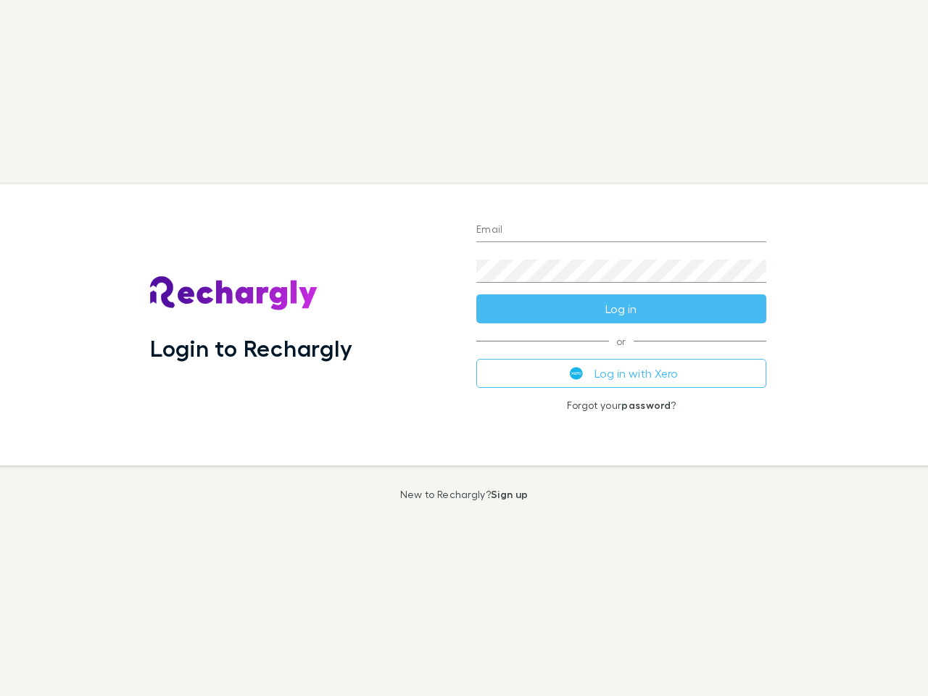  Describe the element at coordinates (576, 373) in the screenshot. I see `img: Xero's logo` at that location.